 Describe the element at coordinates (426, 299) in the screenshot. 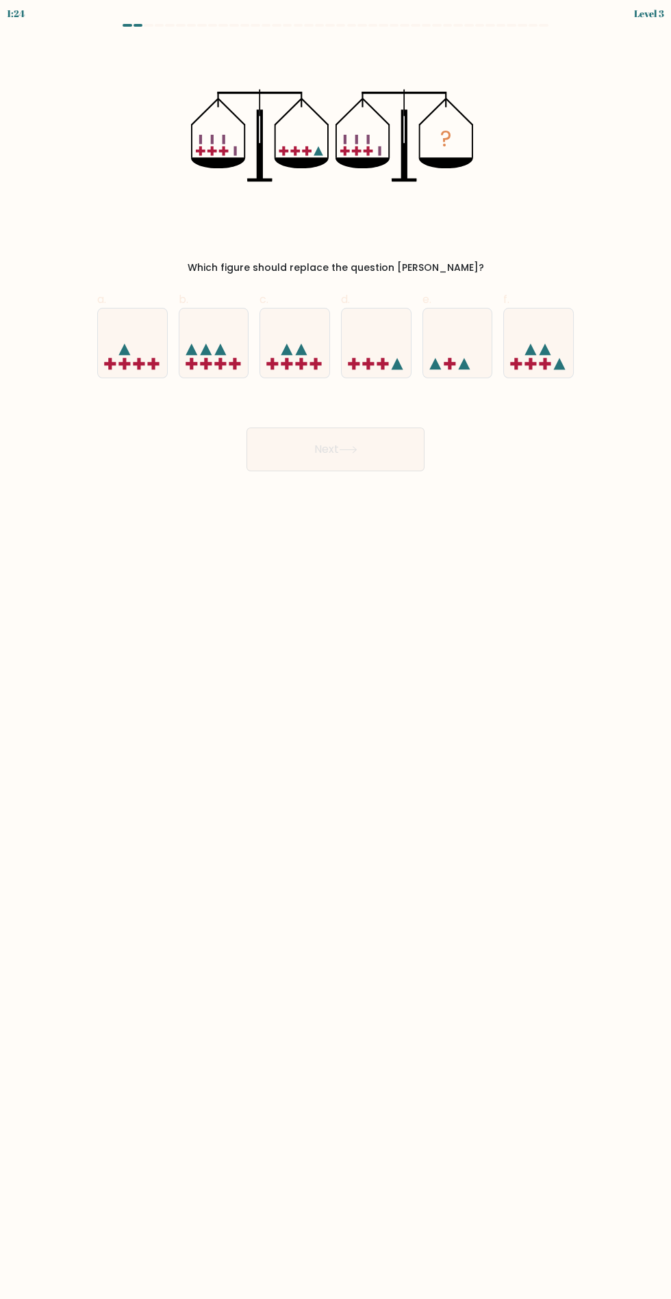

I see `span: e.` at that location.